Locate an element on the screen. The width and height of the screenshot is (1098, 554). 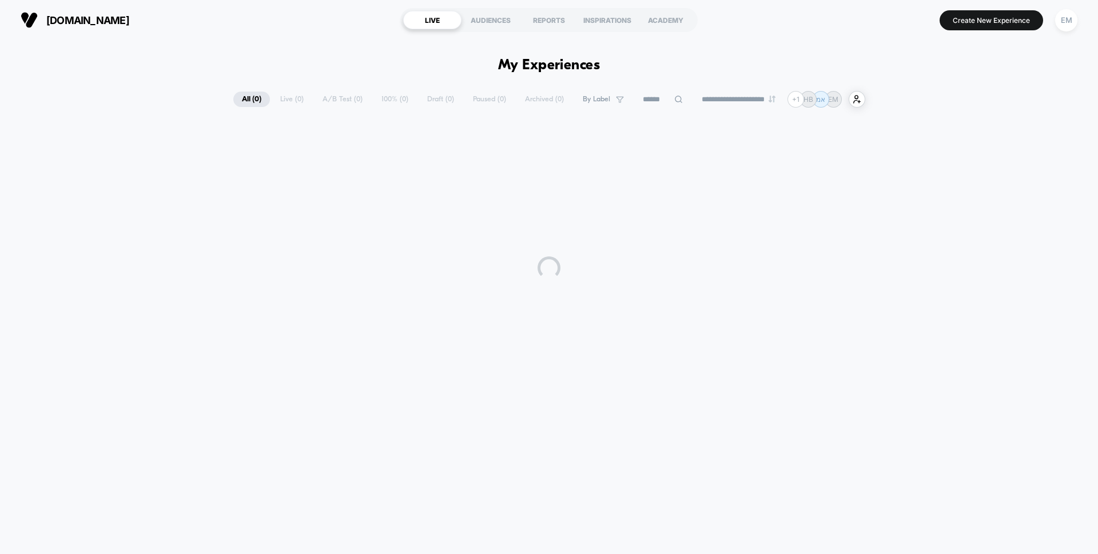
span: By Label is located at coordinates (596, 99).